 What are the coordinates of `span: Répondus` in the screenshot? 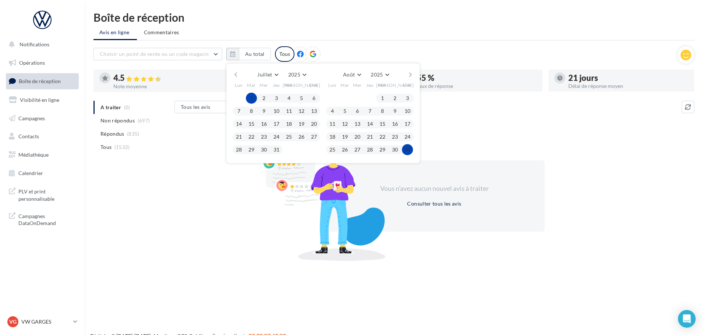 It's located at (112, 134).